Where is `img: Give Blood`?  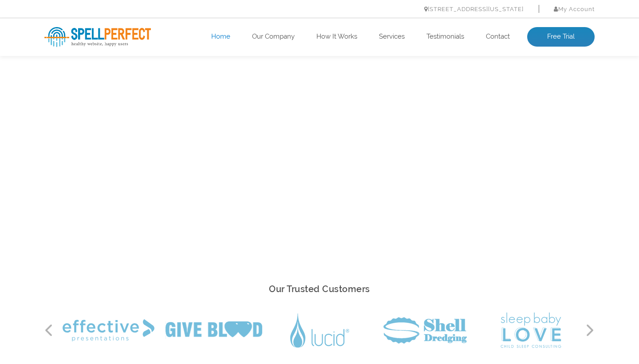
img: Give Blood is located at coordinates (214, 330).